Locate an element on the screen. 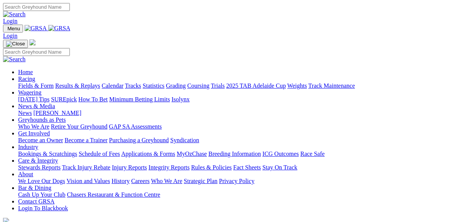  div: Racing is located at coordinates (239, 86).